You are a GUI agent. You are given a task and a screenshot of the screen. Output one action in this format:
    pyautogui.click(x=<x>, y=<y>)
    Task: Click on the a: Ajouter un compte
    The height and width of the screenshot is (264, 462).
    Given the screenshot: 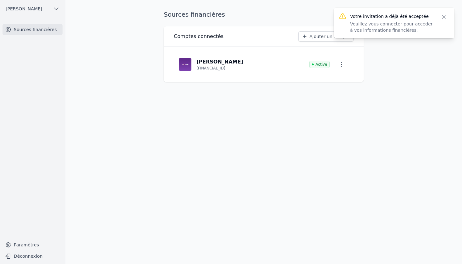 What is the action you would take?
    pyautogui.click(x=326, y=36)
    